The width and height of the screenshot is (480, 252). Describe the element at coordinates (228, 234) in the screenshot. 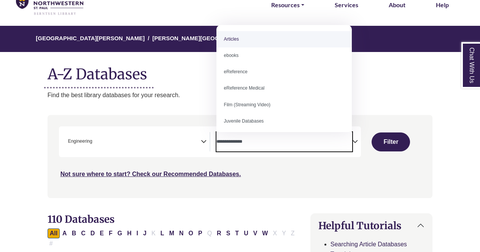

I see `button: Filter Results S` at that location.